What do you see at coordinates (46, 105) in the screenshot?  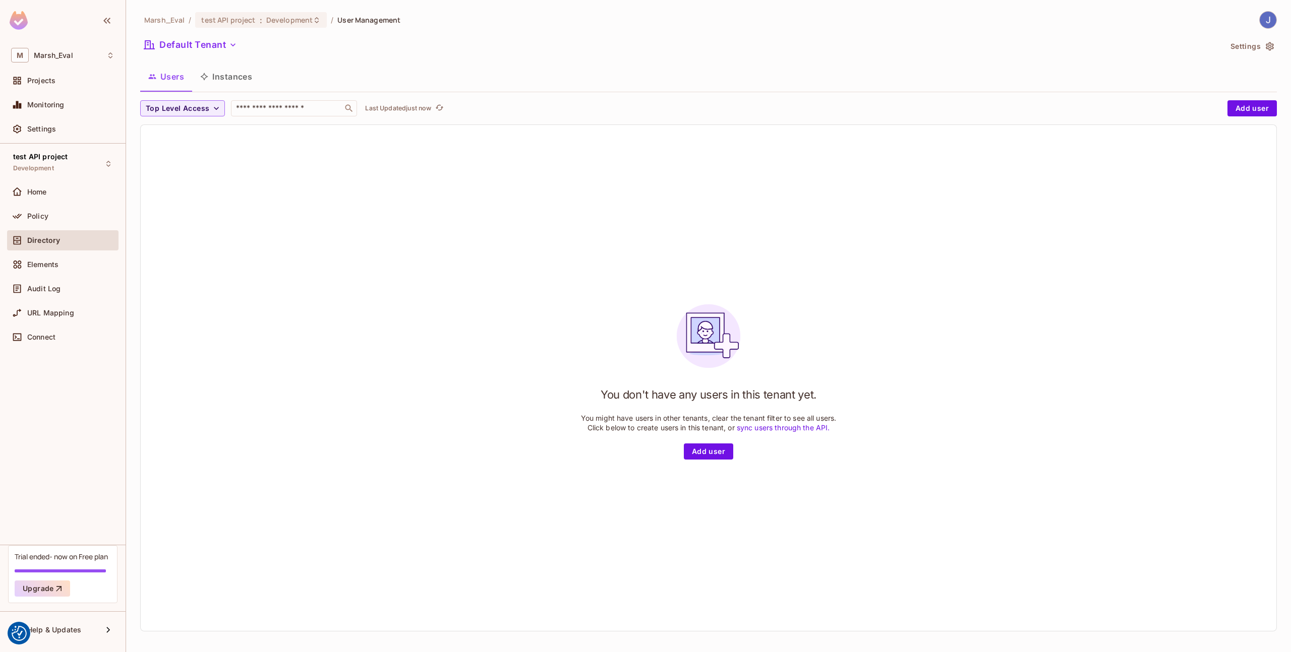 I see `span: Monitoring` at bounding box center [46, 105].